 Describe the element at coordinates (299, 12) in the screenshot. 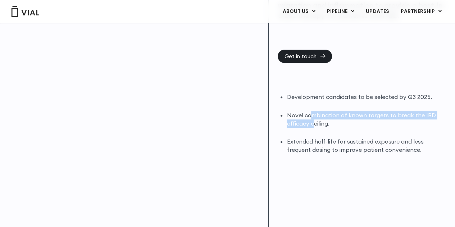

I see `a: ABOUT USMenu Toggle` at that location.